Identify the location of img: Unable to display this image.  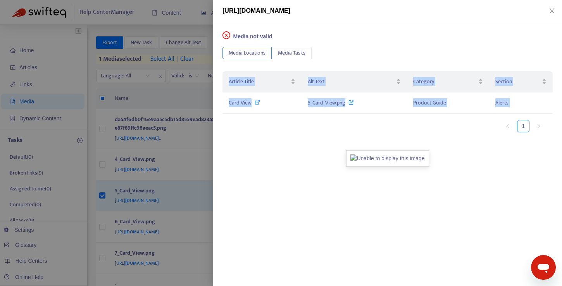
(387, 159).